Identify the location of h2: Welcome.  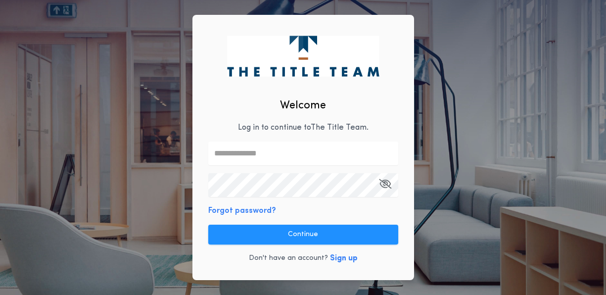
(303, 105).